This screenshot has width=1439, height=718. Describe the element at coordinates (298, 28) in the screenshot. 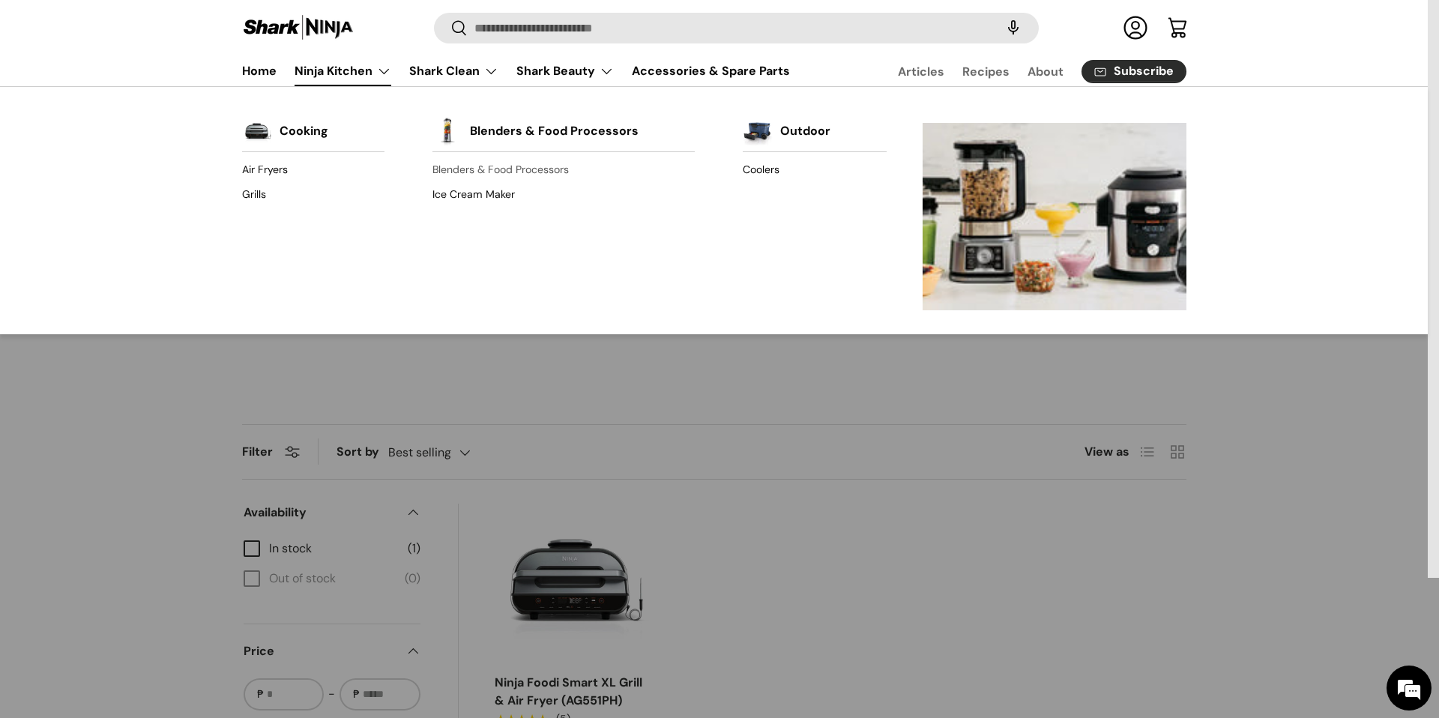

I see `a: Shark Ninja Philippines` at that location.